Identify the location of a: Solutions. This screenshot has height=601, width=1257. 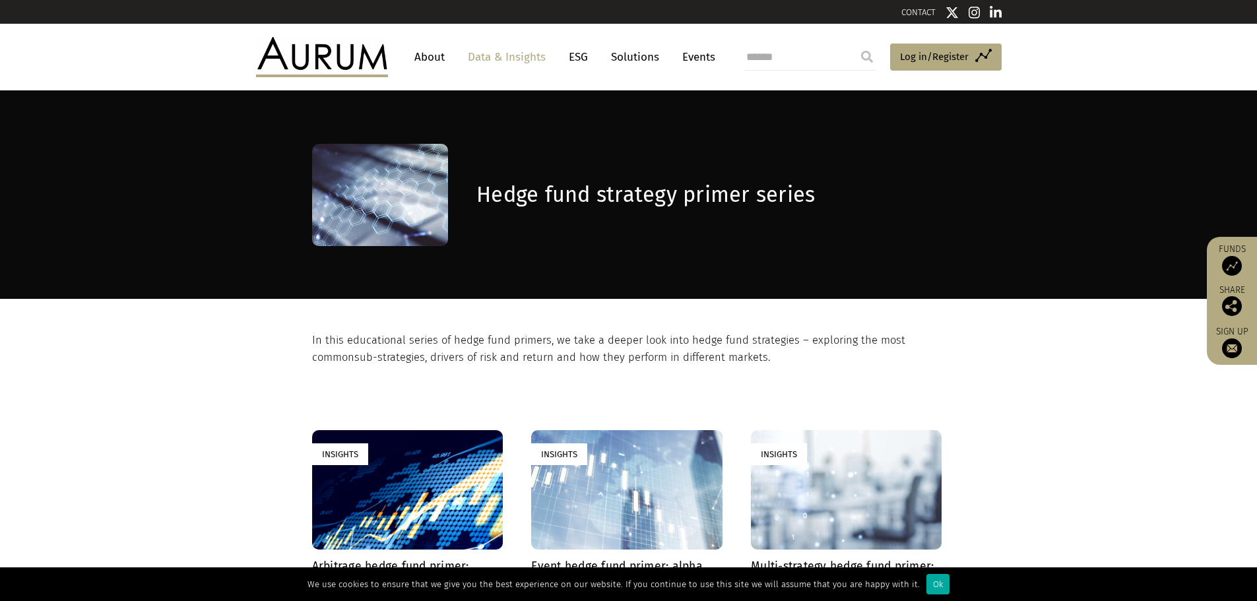
(635, 57).